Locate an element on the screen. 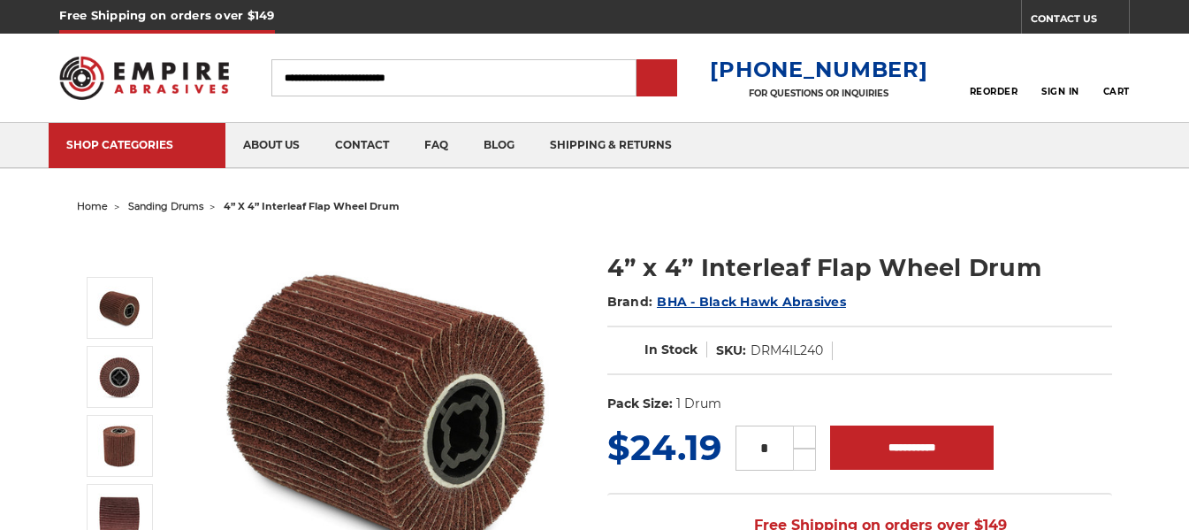  span: 4” x 4” interleaf flap wheel drum is located at coordinates (311, 206).